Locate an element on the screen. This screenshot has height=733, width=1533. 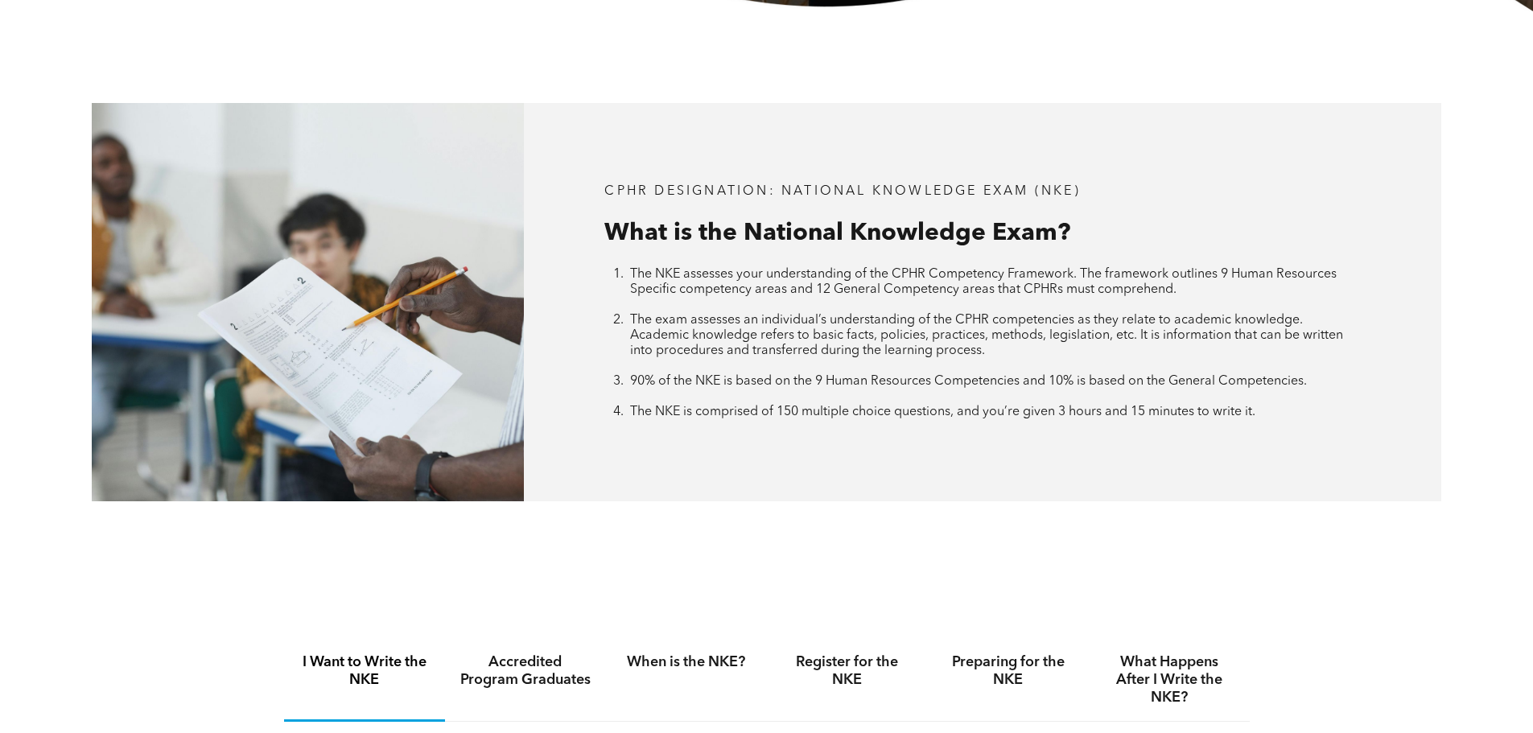
h4: I Want to Write the NKE is located at coordinates (365, 671).